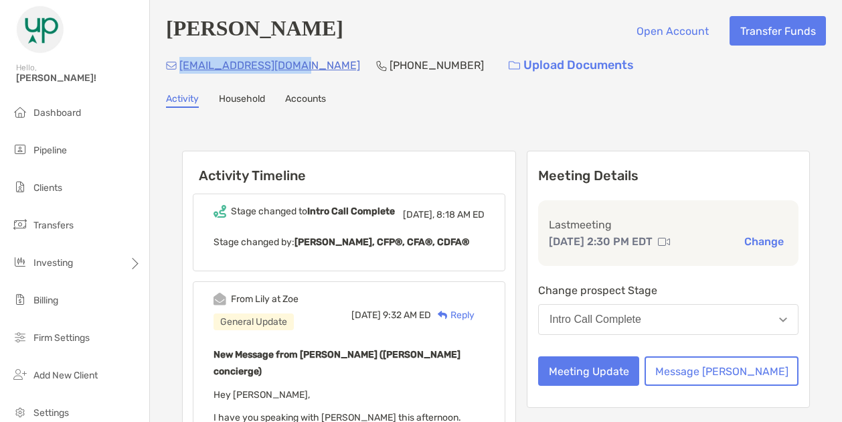 Image resolution: width=842 pixels, height=422 pixels. What do you see at coordinates (20, 262) in the screenshot?
I see `img: investing icon` at bounding box center [20, 262].